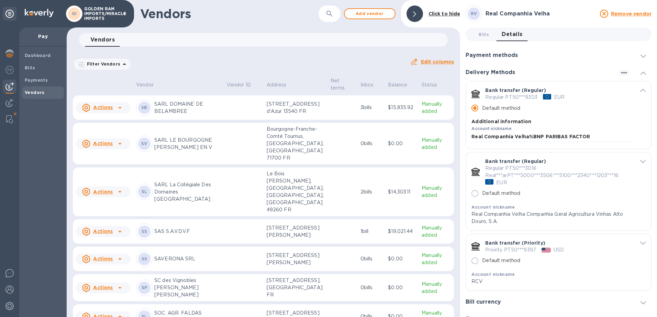 This screenshot has height=317, width=657. I want to click on b: GI, so click(74, 13).